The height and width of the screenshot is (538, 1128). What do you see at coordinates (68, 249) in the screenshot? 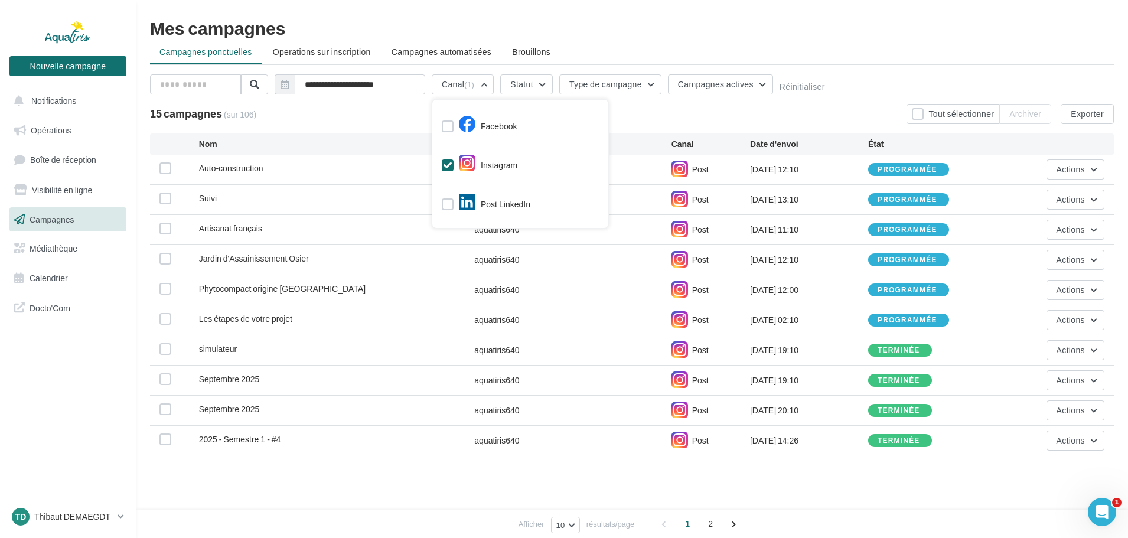
I see `a: Médiathèque` at bounding box center [68, 249].